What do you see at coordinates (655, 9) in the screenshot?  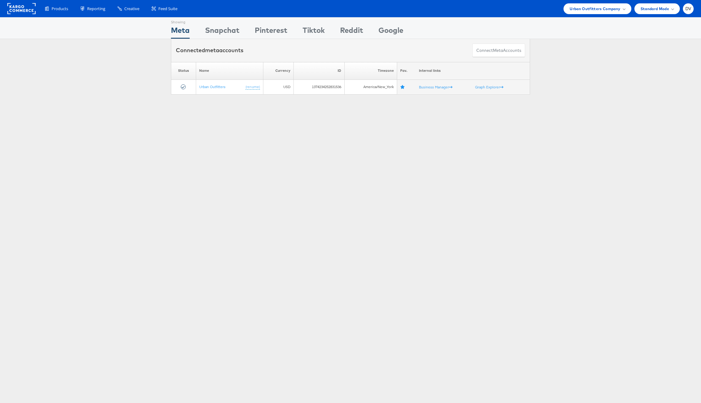 I see `span: Standard Mode` at bounding box center [655, 9].